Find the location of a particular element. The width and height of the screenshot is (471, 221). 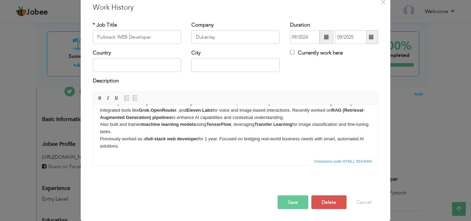

input: Currently work here is located at coordinates (292, 52).